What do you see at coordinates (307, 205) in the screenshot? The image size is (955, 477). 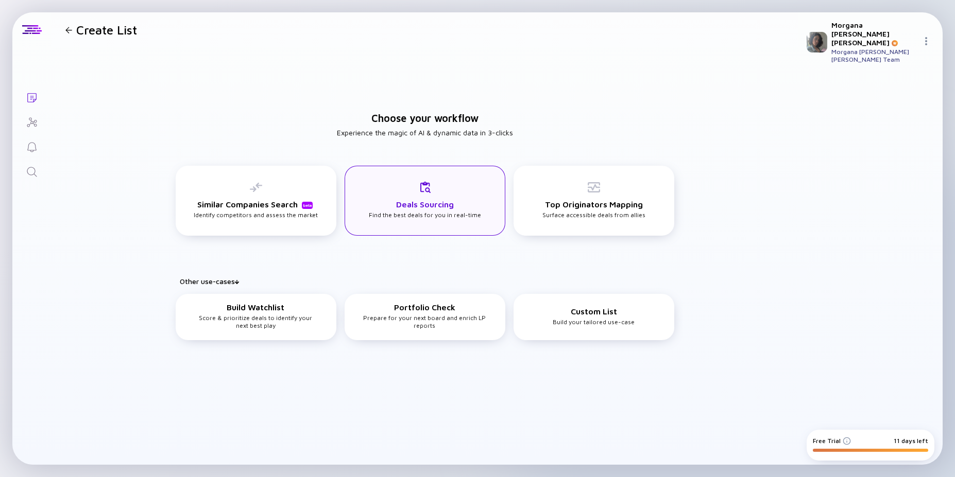 I see `div: beta` at bounding box center [307, 205].